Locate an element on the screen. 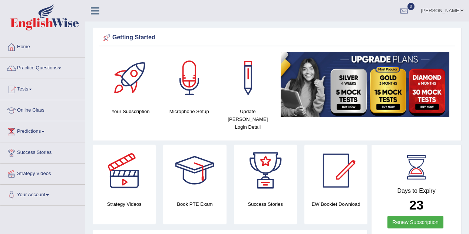 The height and width of the screenshot is (234, 469). a: Online Class is located at coordinates (43, 109).